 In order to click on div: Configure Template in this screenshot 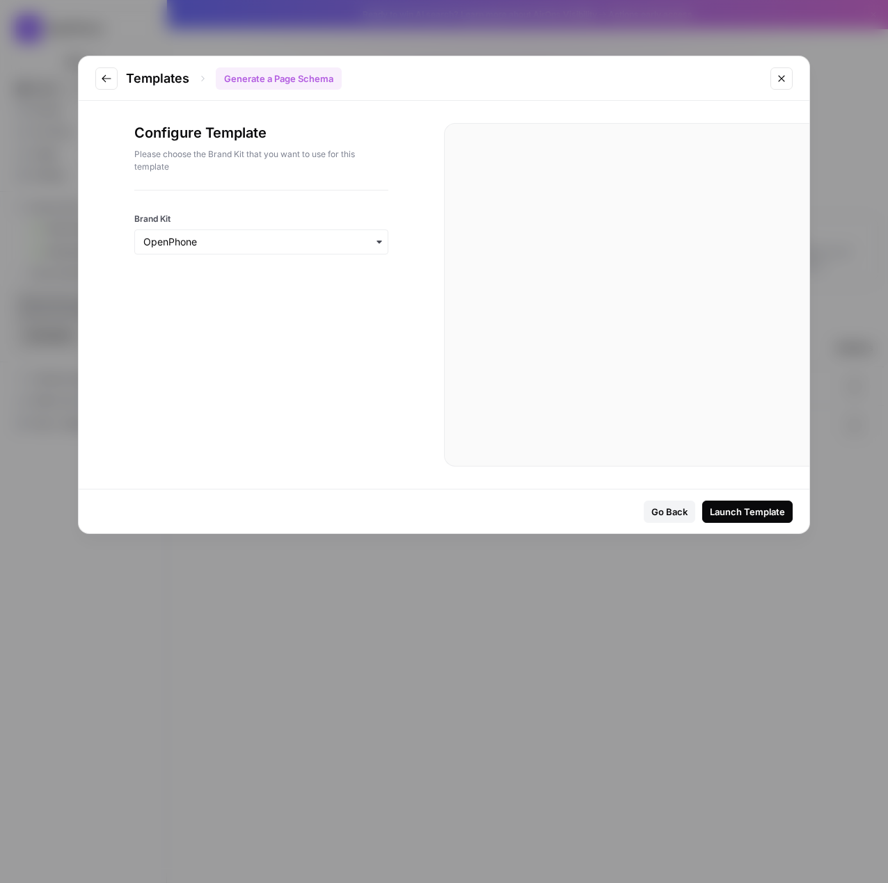, I will do `click(261, 157)`.